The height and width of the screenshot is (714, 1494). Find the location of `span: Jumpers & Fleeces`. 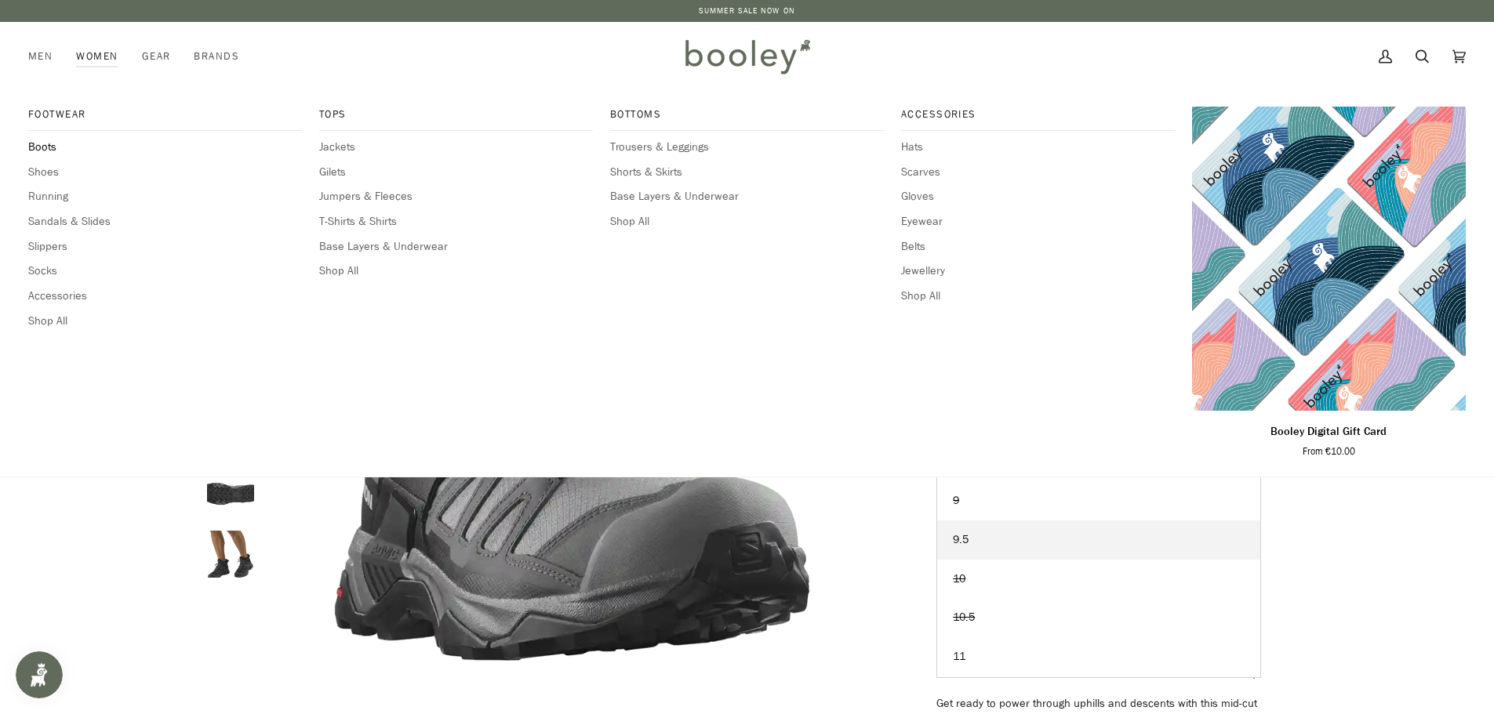

span: Jumpers & Fleeces is located at coordinates (456, 197).